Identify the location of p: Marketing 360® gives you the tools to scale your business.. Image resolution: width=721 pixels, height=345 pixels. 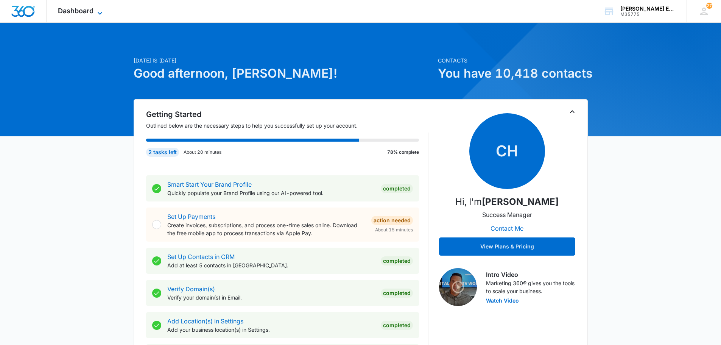
(531, 287).